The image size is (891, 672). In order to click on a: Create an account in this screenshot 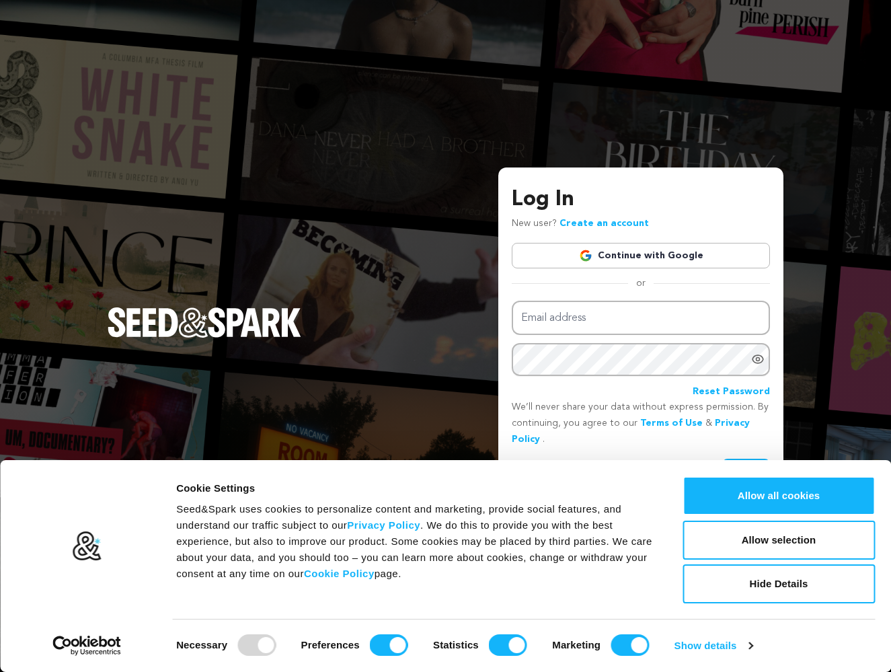, I will do `click(604, 223)`.